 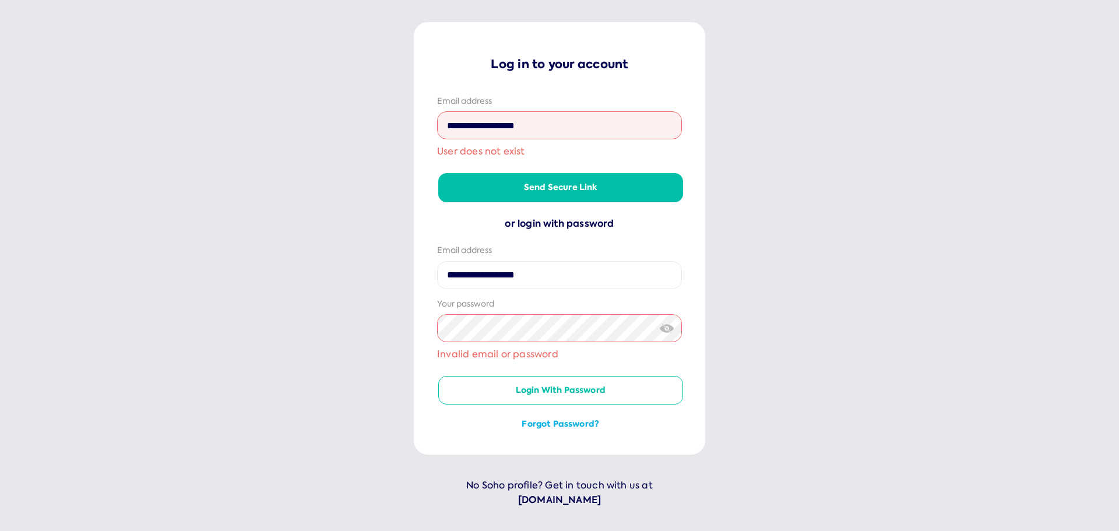 I want to click on p: No Soho profile? Get in touch with us at, so click(x=559, y=492).